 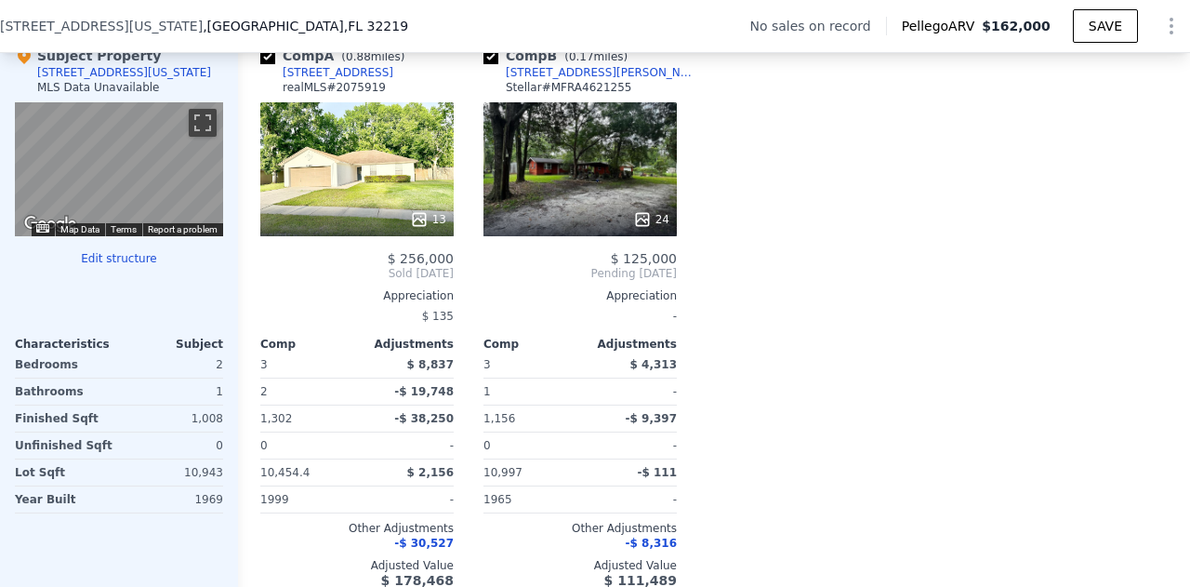 I want to click on div: 24, so click(x=651, y=219).